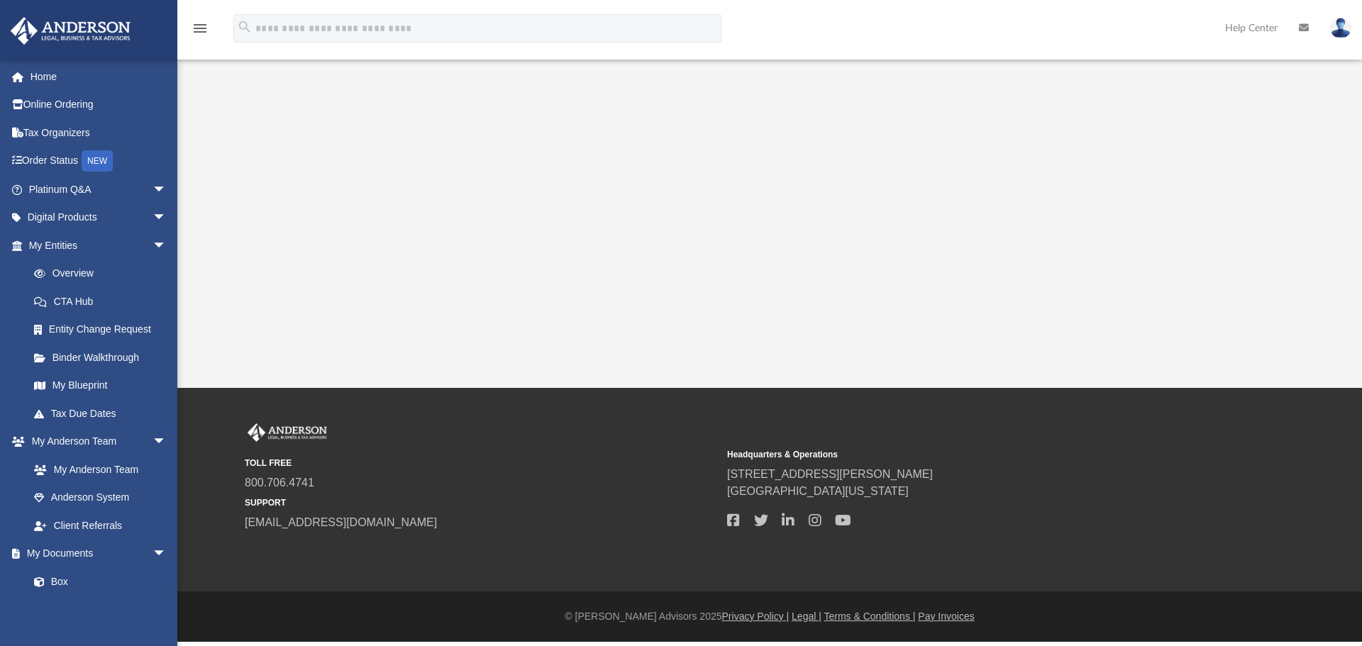 This screenshot has height=646, width=1362. What do you see at coordinates (104, 330) in the screenshot?
I see `a: Entity Change Request` at bounding box center [104, 330].